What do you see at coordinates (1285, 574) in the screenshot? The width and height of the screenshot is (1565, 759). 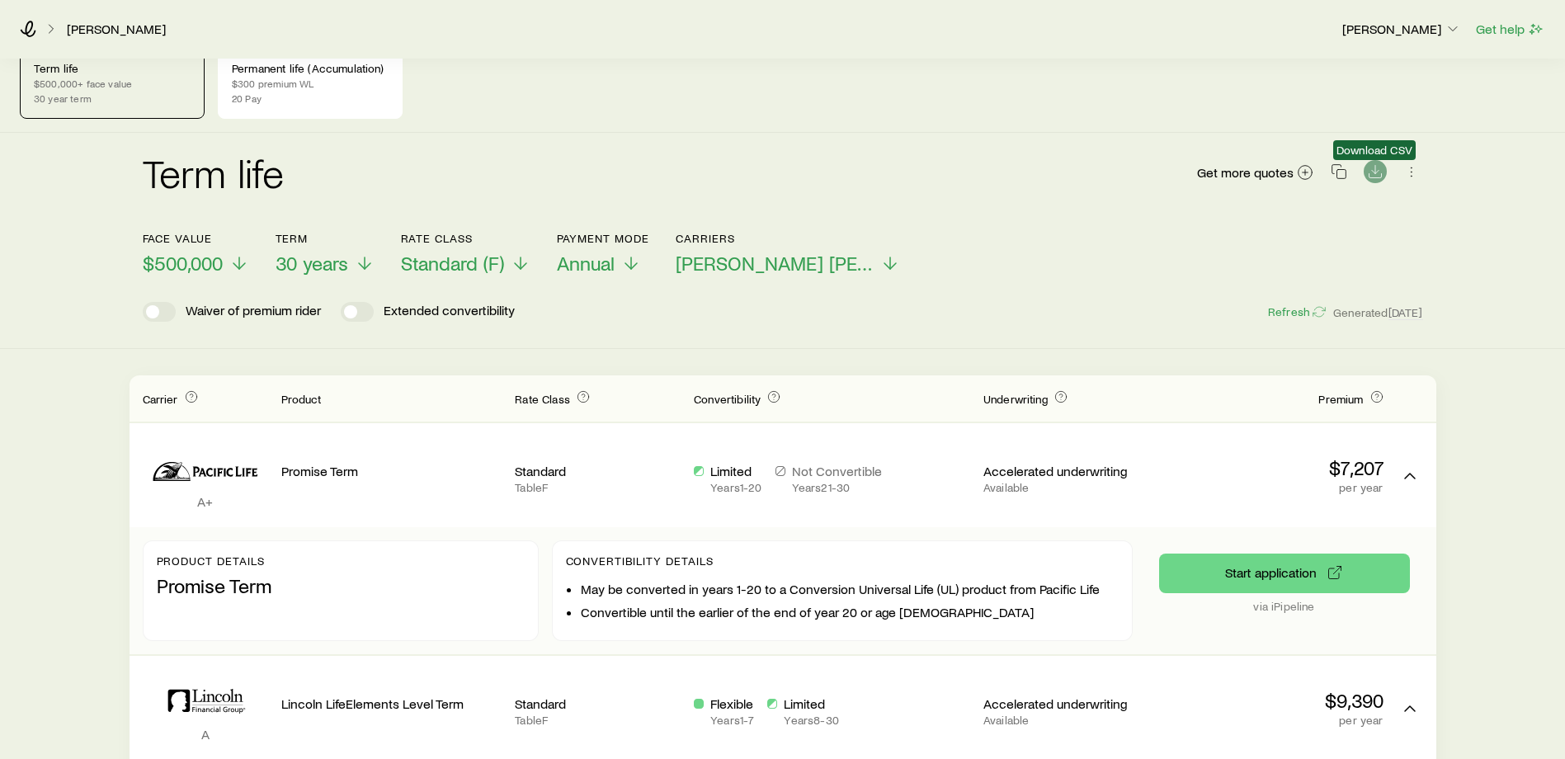 I see `button: via iPipeline` at bounding box center [1285, 574].